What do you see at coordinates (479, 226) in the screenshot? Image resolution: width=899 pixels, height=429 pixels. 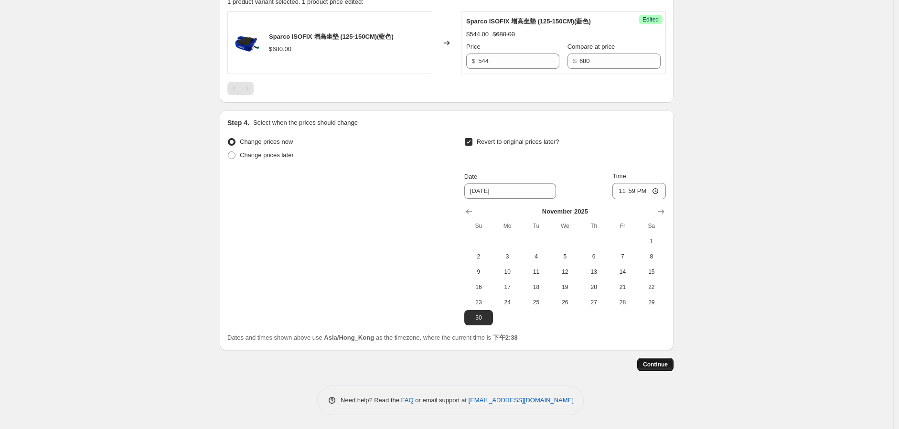 I see `th: Sunday` at bounding box center [479, 226].